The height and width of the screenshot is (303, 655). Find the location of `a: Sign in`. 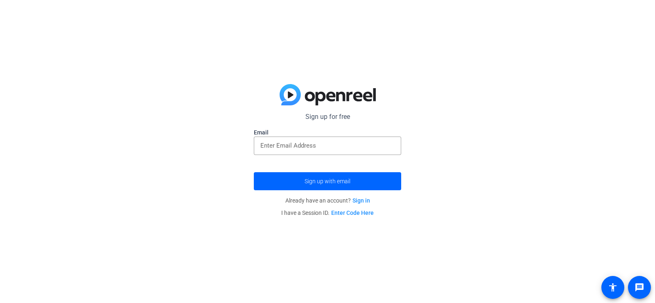

a: Sign in is located at coordinates (361, 200).